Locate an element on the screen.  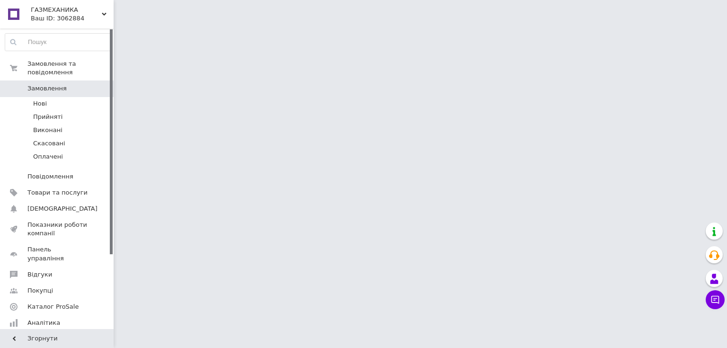
span: Каталог ProSale is located at coordinates (53, 307).